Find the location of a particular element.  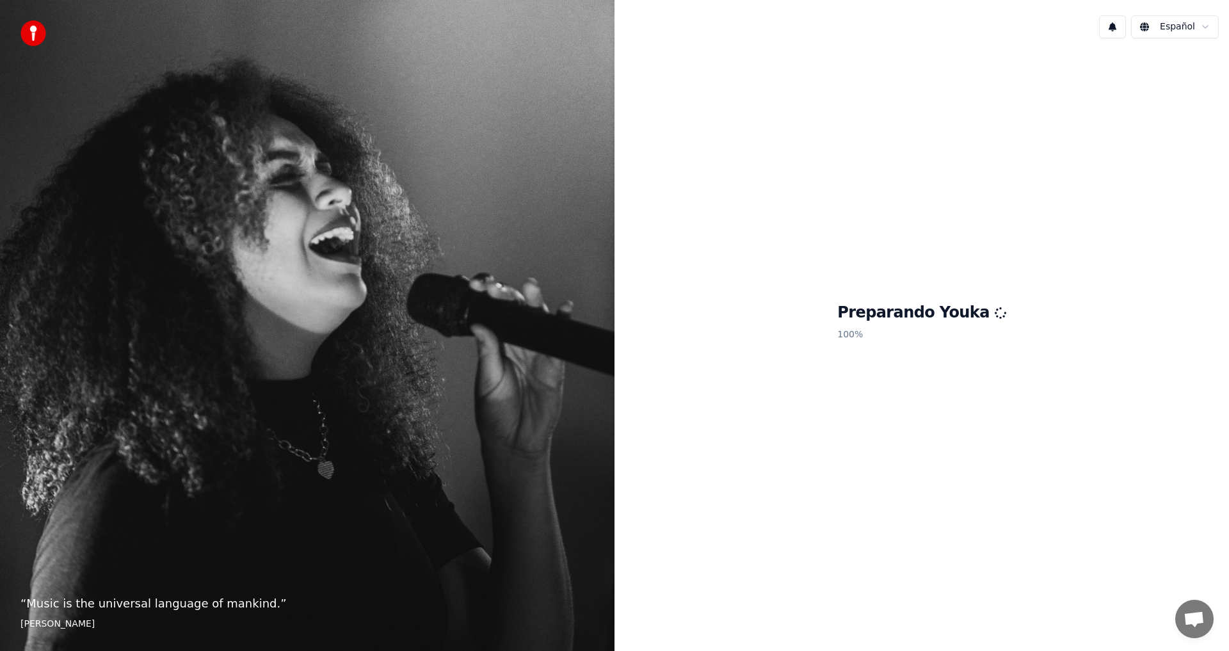

p: “ Music is the universal language of mankind. ” is located at coordinates (307, 604).